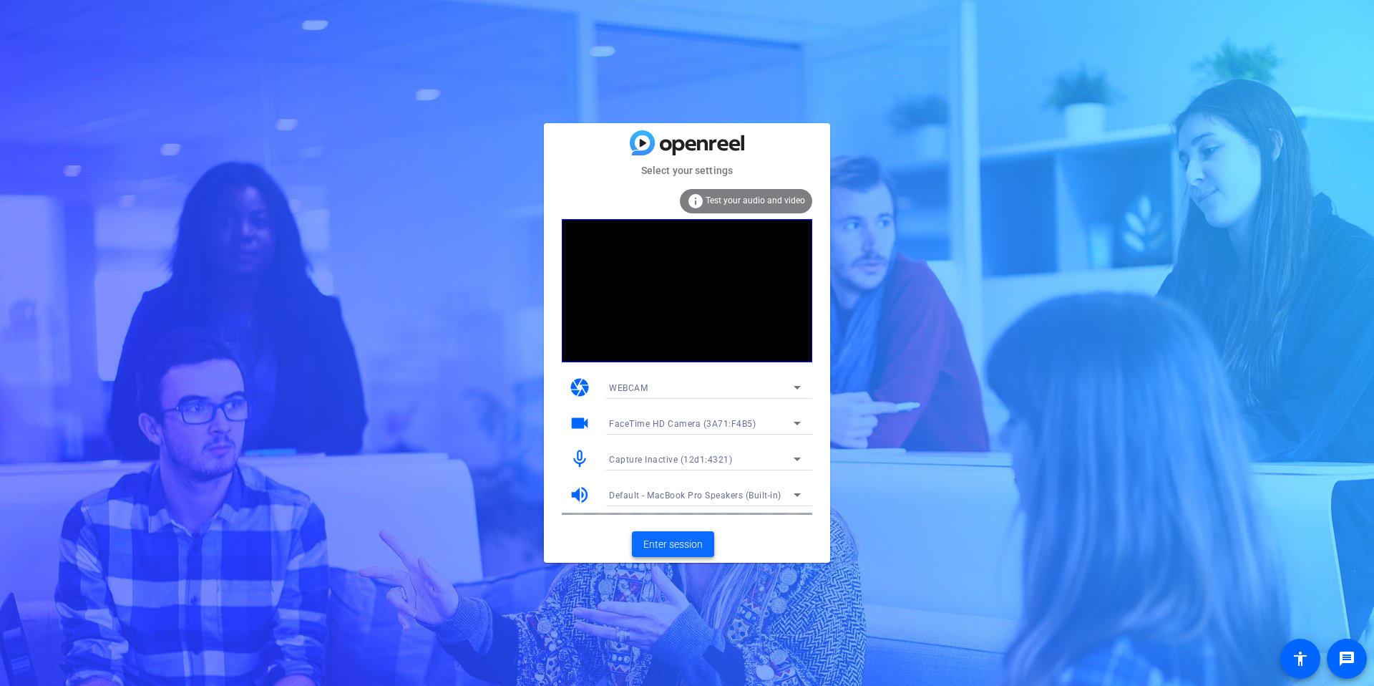 The height and width of the screenshot is (686, 1374). Describe the element at coordinates (695, 495) in the screenshot. I see `span: Default - MacBook Pro Speakers (Built-in)` at that location.